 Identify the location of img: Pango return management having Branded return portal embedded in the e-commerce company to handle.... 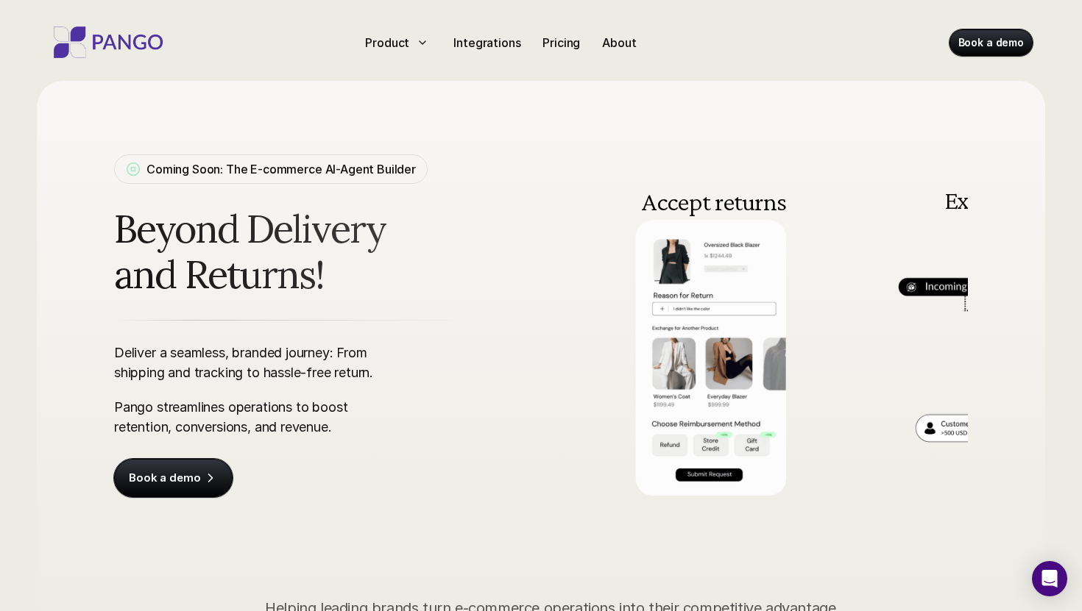
(710, 325).